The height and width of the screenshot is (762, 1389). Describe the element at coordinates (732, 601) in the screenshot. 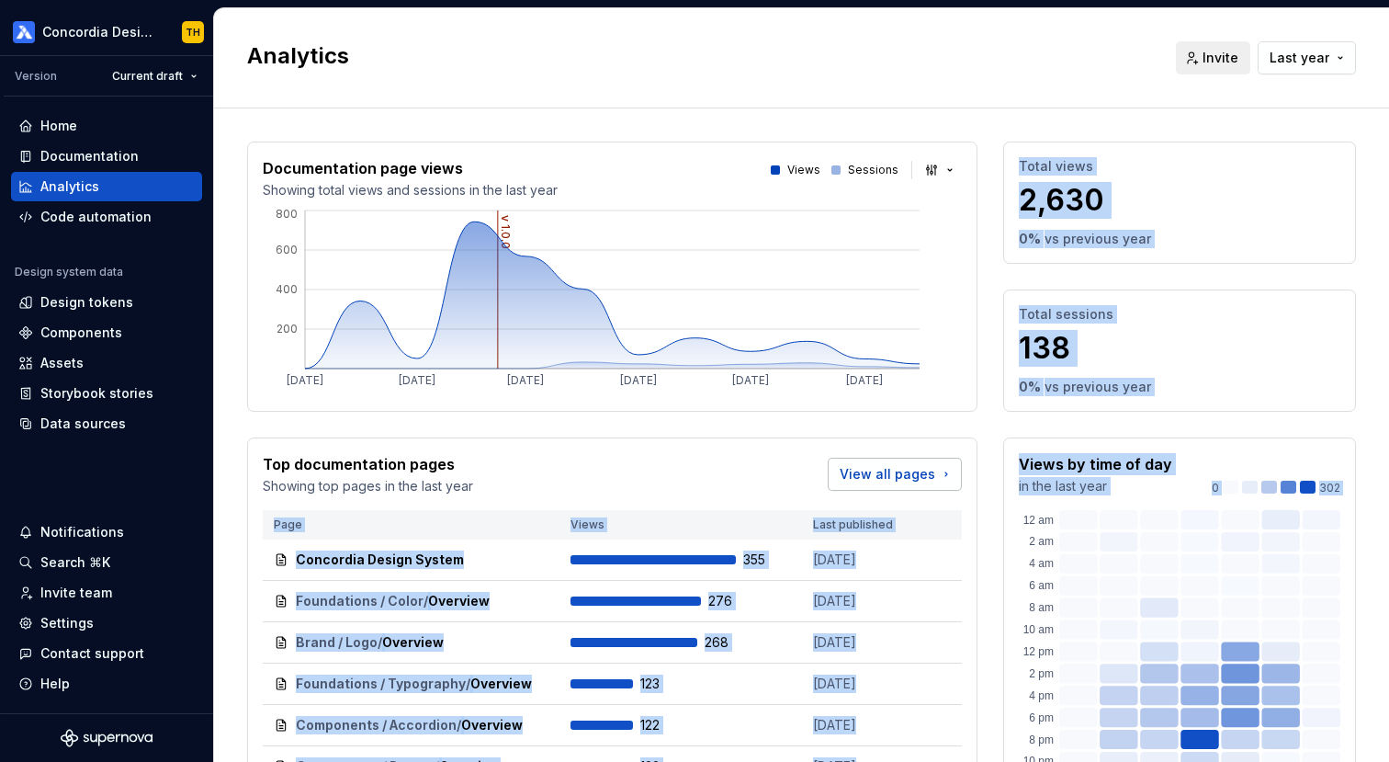

I see `span: 276` at that location.